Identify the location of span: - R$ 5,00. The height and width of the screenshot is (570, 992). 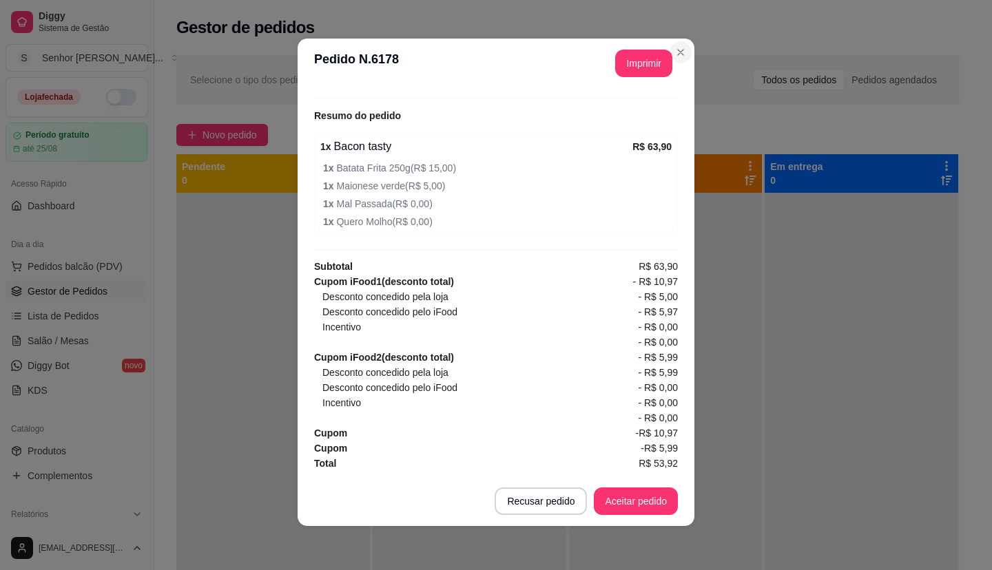
(658, 297).